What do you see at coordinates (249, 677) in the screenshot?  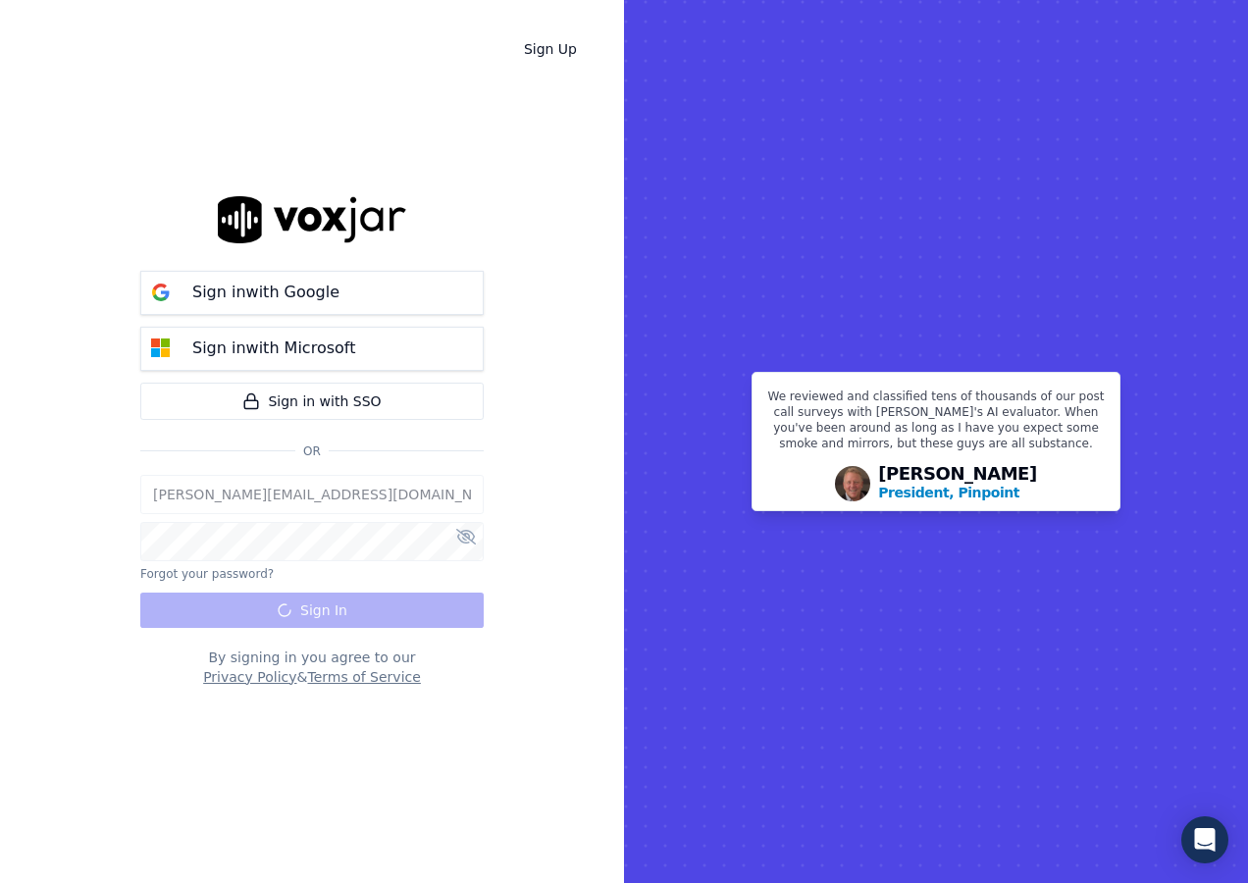 I see `button: Privacy Policy` at bounding box center [249, 677].